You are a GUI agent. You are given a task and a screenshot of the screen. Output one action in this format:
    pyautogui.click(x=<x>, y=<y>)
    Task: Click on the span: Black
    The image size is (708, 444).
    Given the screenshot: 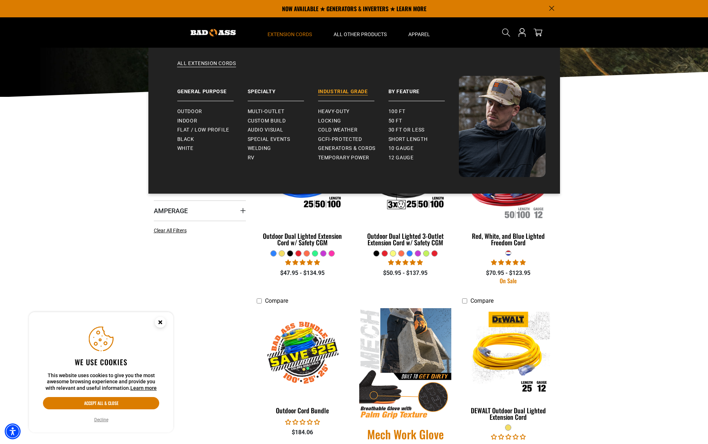 What is the action you would take?
    pyautogui.click(x=186, y=139)
    